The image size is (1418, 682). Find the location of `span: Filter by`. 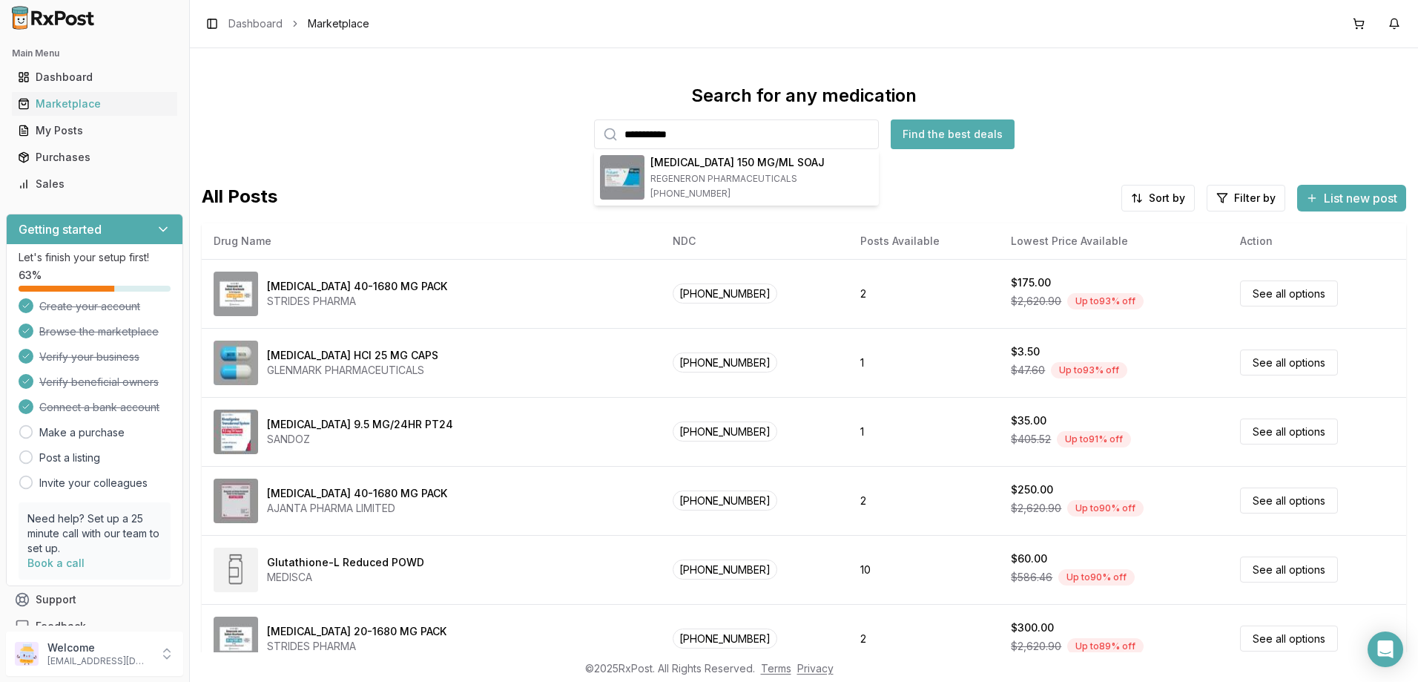

span: Filter by is located at coordinates (1255, 198).